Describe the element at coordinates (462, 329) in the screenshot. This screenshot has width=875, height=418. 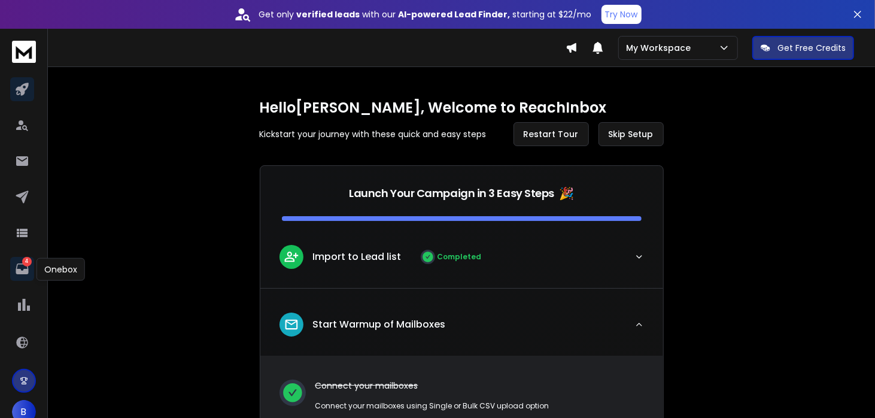
I see `button: leadStart Warmup of Mailboxes` at that location.